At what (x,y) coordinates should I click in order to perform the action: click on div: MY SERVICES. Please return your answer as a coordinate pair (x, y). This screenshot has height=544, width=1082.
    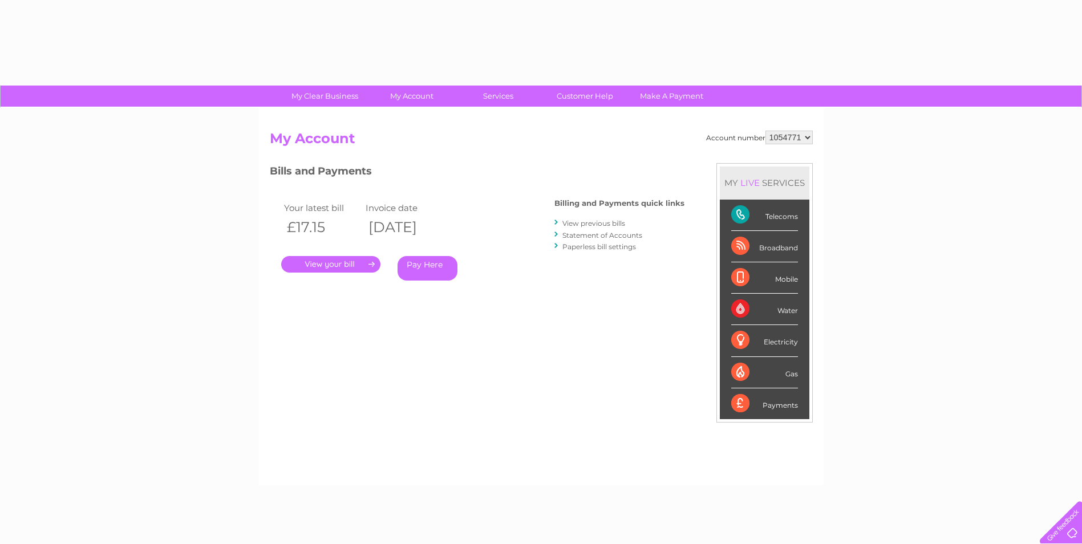
    Looking at the image, I should click on (764, 183).